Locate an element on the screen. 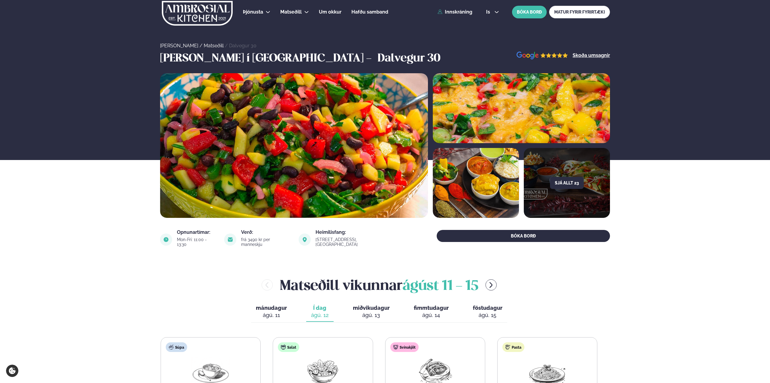 The image size is (770, 383). span: miðvikudagur is located at coordinates (371, 308).